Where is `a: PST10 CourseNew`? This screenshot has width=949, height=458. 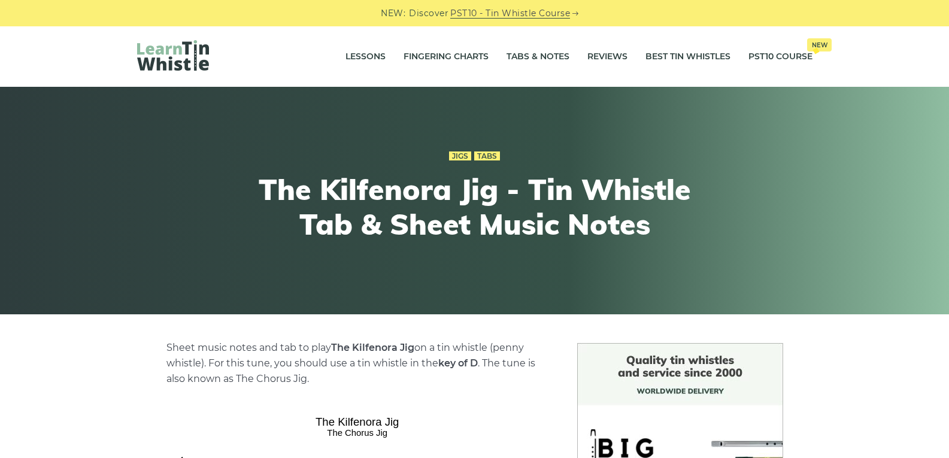 a: PST10 CourseNew is located at coordinates (780, 57).